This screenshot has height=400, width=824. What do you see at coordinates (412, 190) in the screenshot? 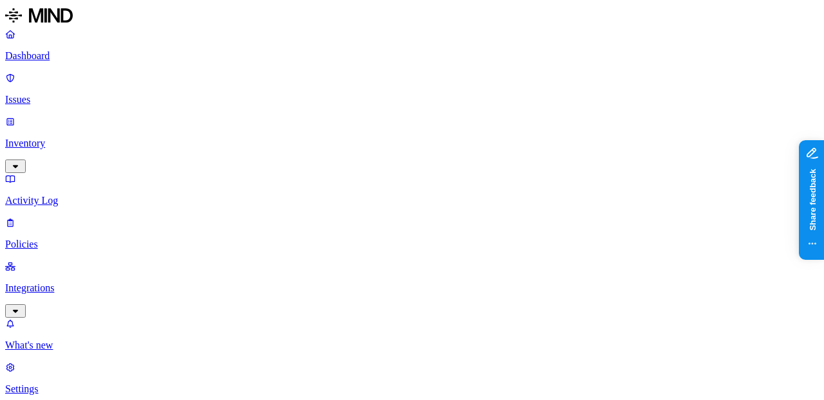
I see `a: Activity Log` at bounding box center [412, 190].